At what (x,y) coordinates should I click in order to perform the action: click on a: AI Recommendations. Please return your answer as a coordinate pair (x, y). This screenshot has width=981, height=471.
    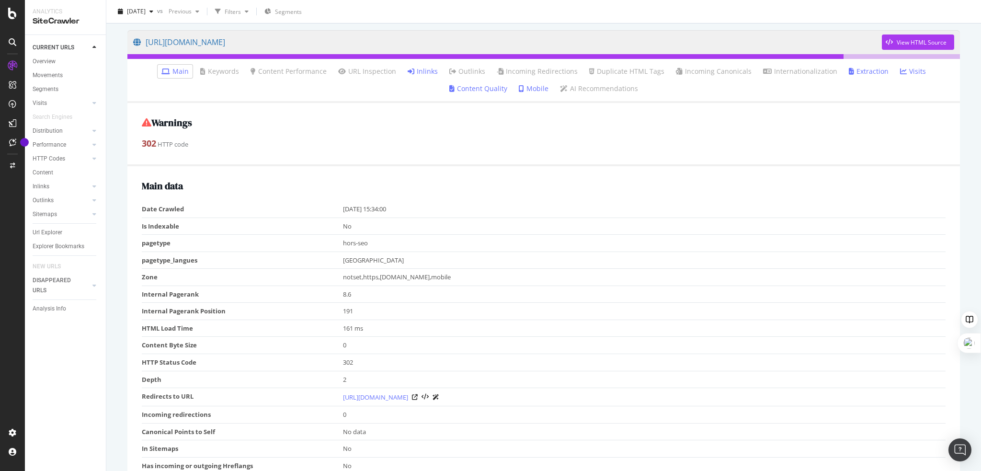
    Looking at the image, I should click on (599, 89).